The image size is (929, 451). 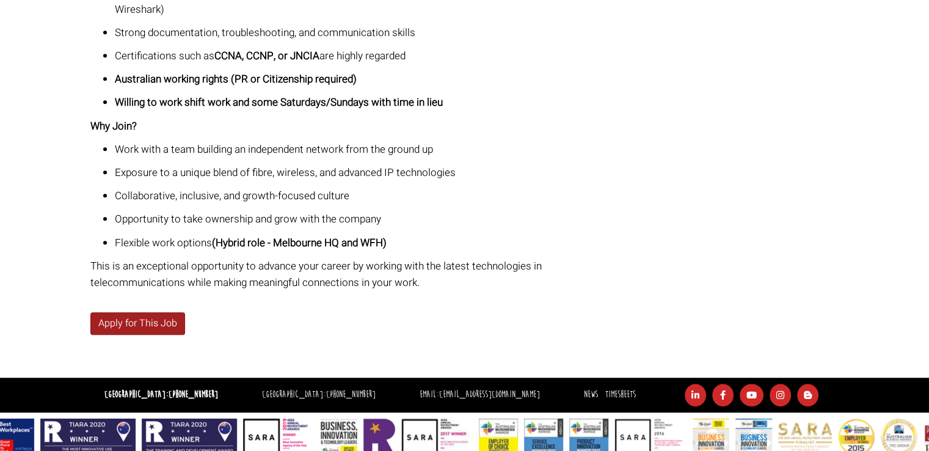 What do you see at coordinates (350, 219) in the screenshot?
I see `p: Opportunity to take ownership and grow with the company` at bounding box center [350, 219].